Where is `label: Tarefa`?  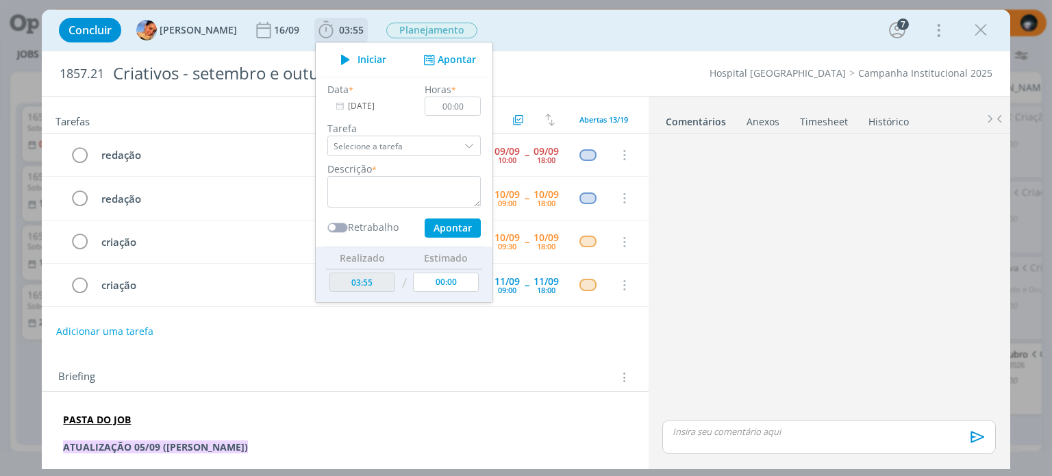 label: Tarefa is located at coordinates (404, 128).